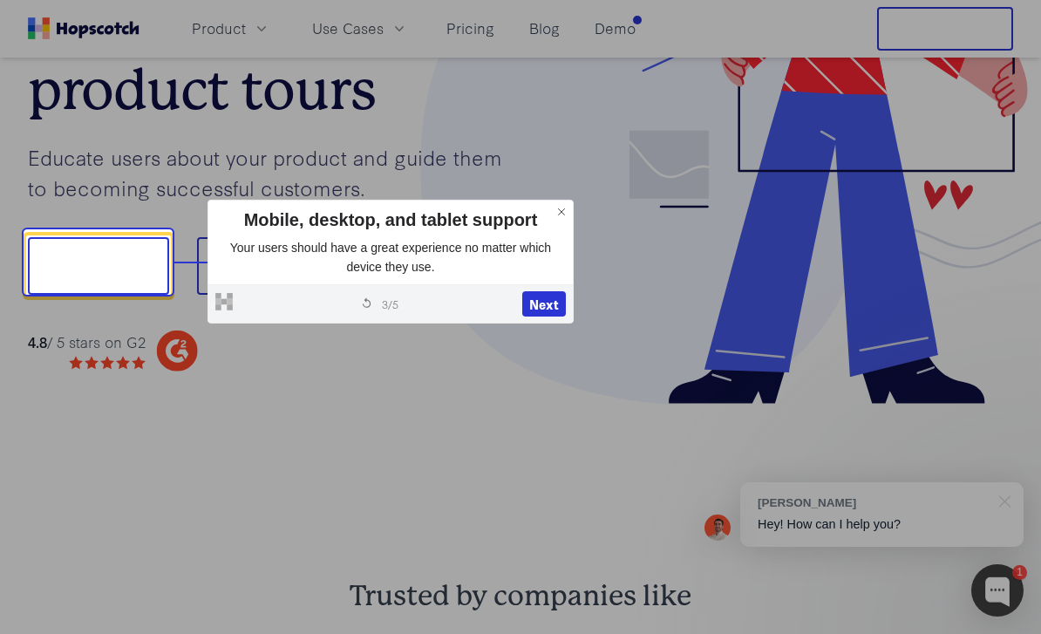  What do you see at coordinates (282, 266) in the screenshot?
I see `button: Book a demo` at bounding box center [282, 266].